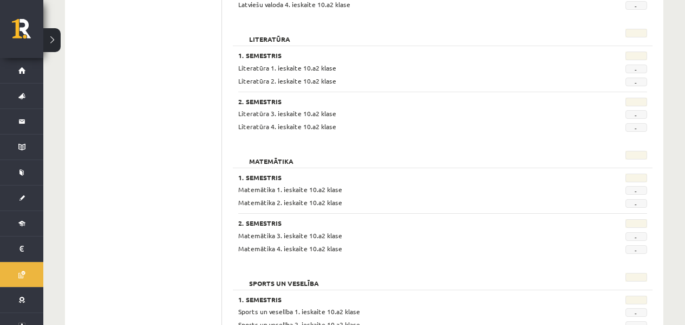 The height and width of the screenshot is (325, 685). Describe the element at coordinates (287, 113) in the screenshot. I see `span: Literatūra 3. ieskaite 10.a2 klase` at that location.